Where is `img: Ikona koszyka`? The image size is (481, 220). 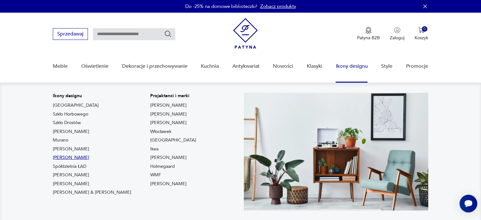
img: Ikona koszyka is located at coordinates (421, 30).